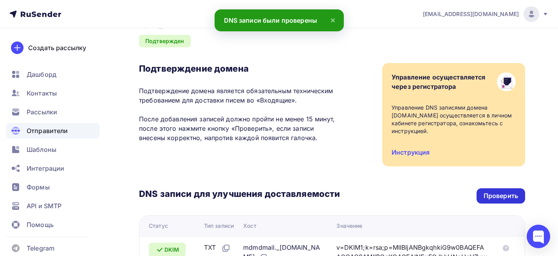  What do you see at coordinates (411, 152) in the screenshot?
I see `a: Инструкция` at bounding box center [411, 152].